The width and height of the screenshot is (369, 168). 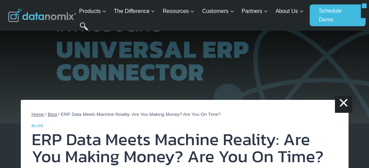 I want to click on span: The Difference, so click(x=134, y=11).